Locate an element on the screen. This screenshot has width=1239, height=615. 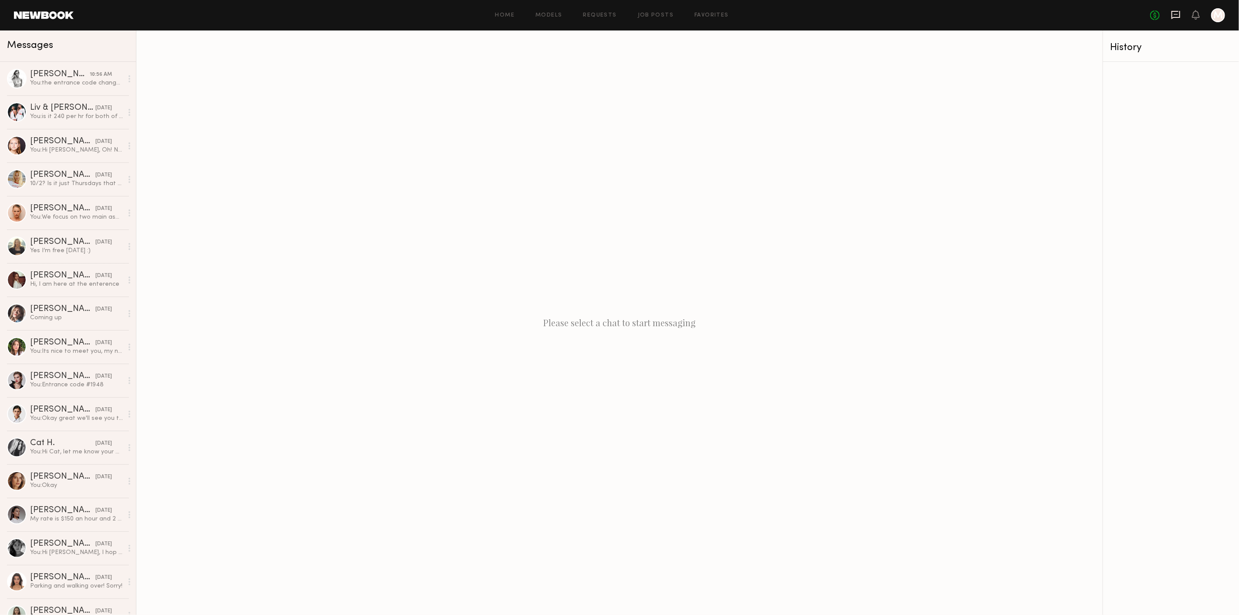
a: Job Posts is located at coordinates (655, 15).